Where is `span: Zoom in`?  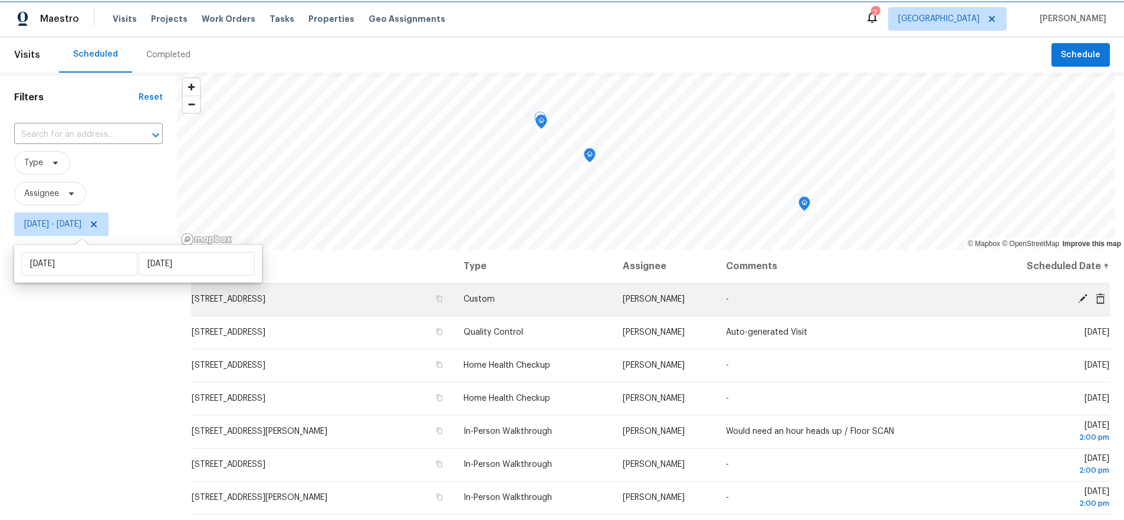 span: Zoom in is located at coordinates (191, 87).